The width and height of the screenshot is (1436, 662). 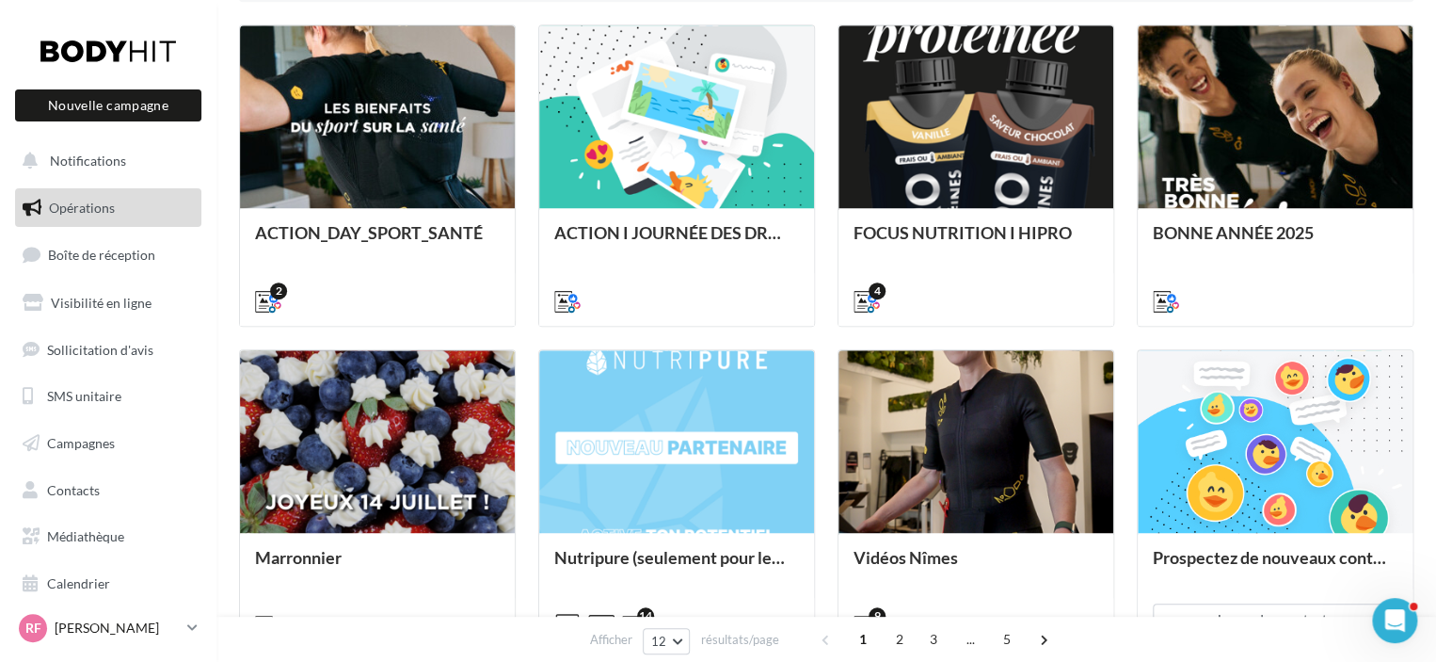 What do you see at coordinates (108, 443) in the screenshot?
I see `a: Campagnes` at bounding box center [108, 443].